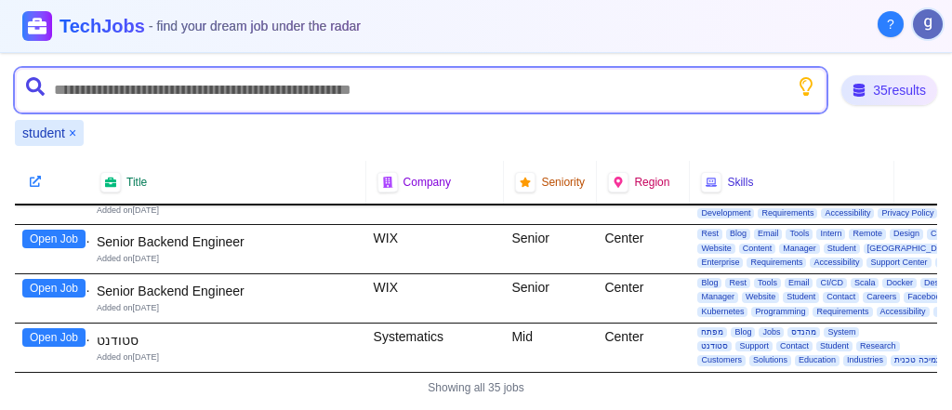 Image resolution: width=952 pixels, height=410 pixels. Describe the element at coordinates (770, 360) in the screenshot. I see `span: Solutions` at that location.